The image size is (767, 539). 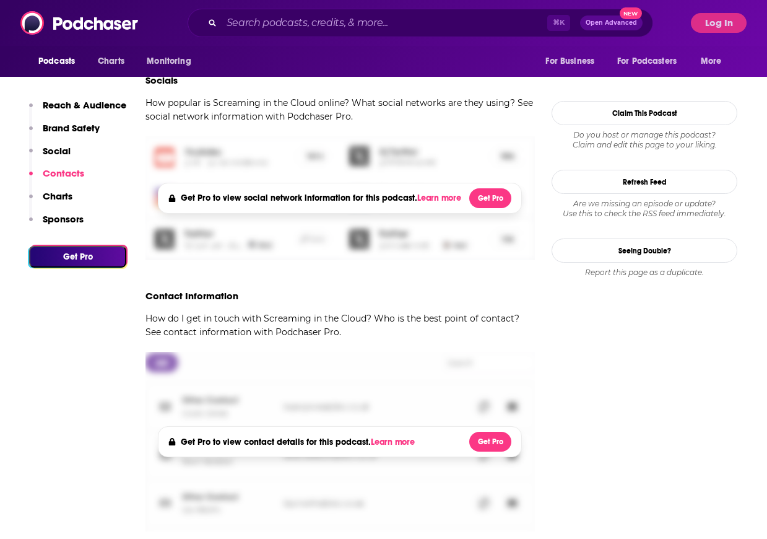 I want to click on div: Claim and edit this page to your liking., so click(x=645, y=140).